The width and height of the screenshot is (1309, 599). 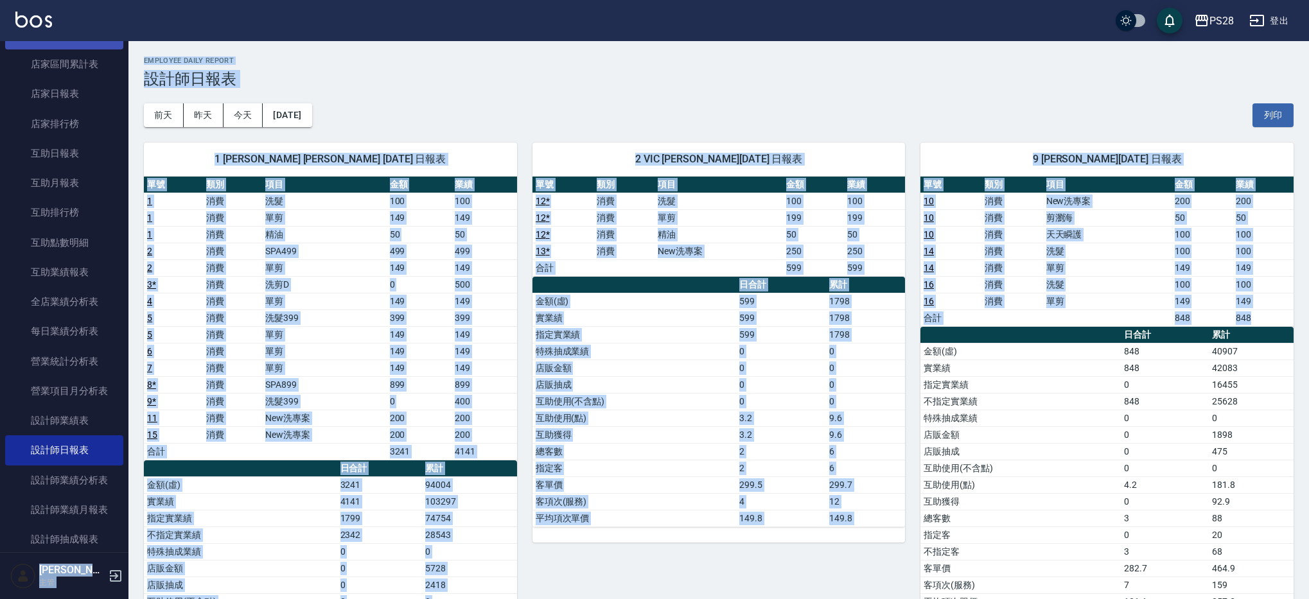 I want to click on a: 店家排行榜, so click(x=64, y=124).